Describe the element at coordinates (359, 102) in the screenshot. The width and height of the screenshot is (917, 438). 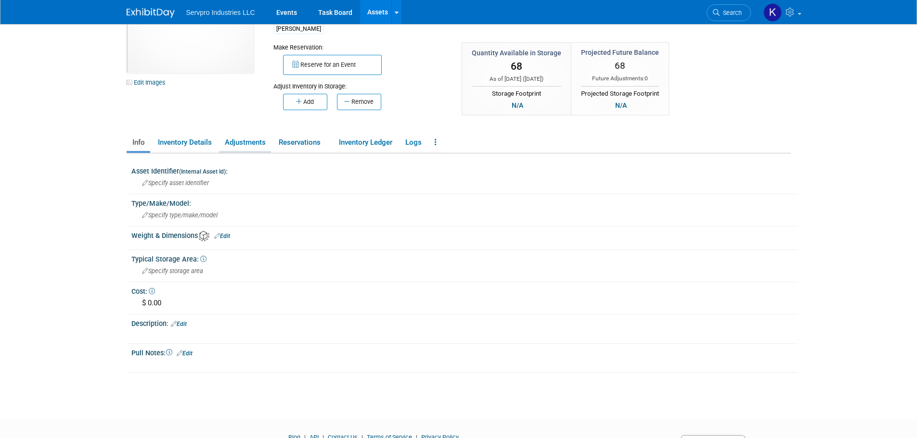
I see `button: Remove` at that location.